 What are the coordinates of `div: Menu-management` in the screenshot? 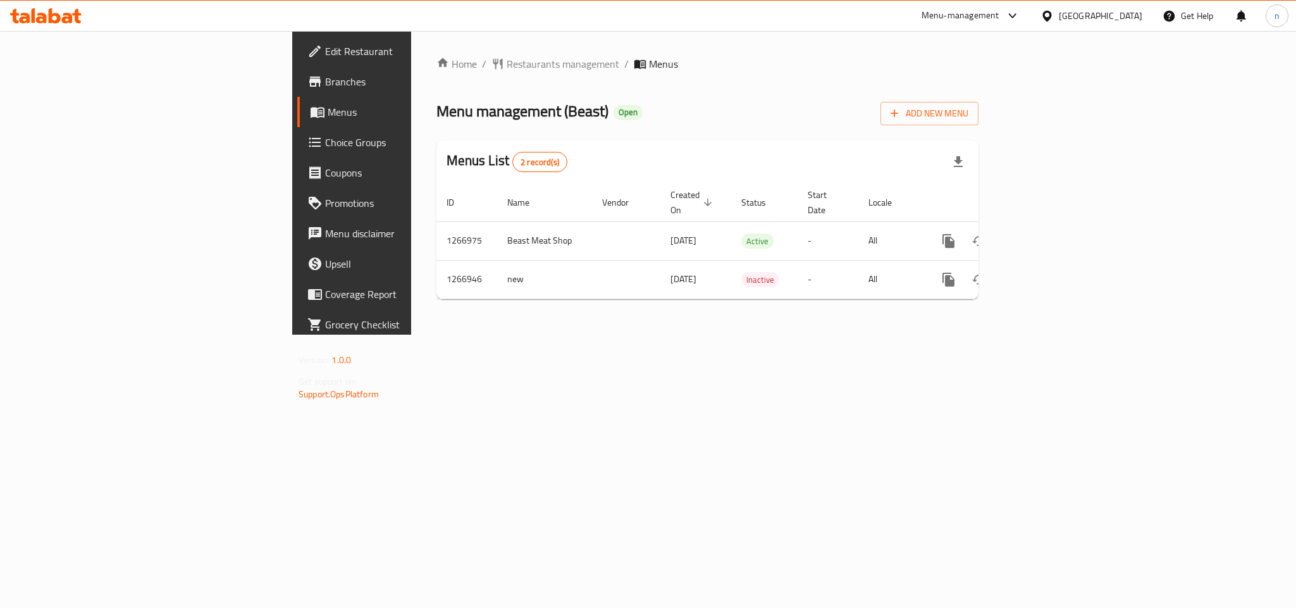 It's located at (960, 16).